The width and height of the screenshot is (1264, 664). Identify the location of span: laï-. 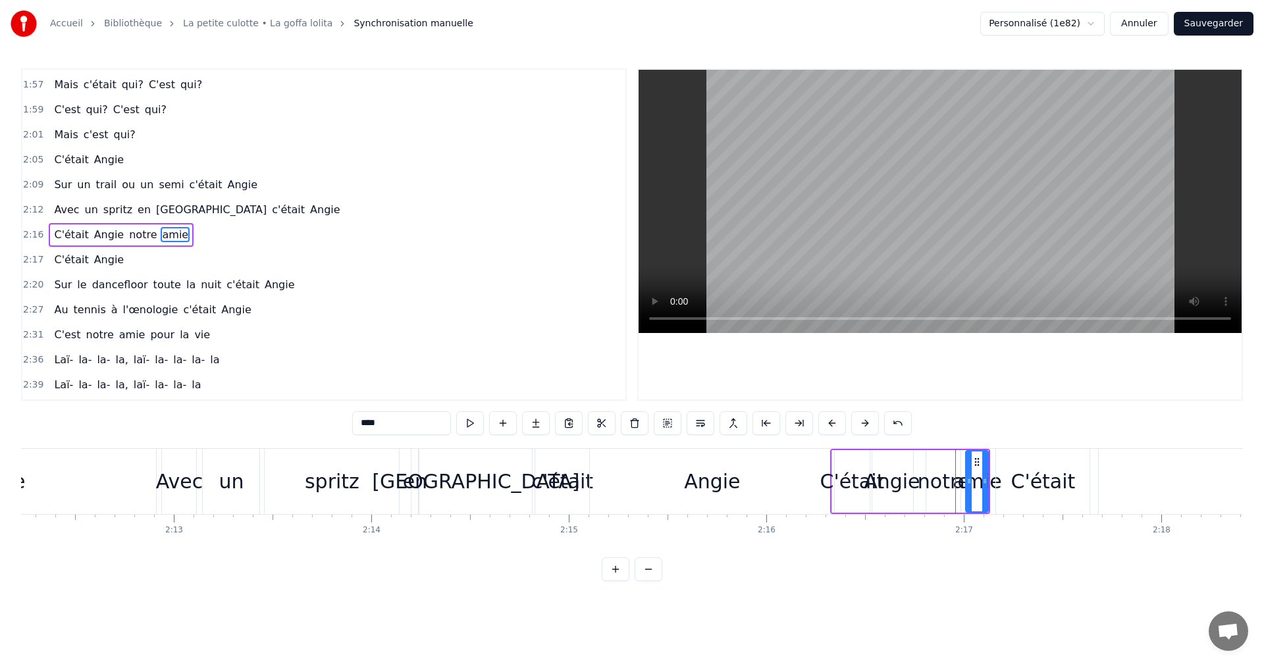
(142, 359).